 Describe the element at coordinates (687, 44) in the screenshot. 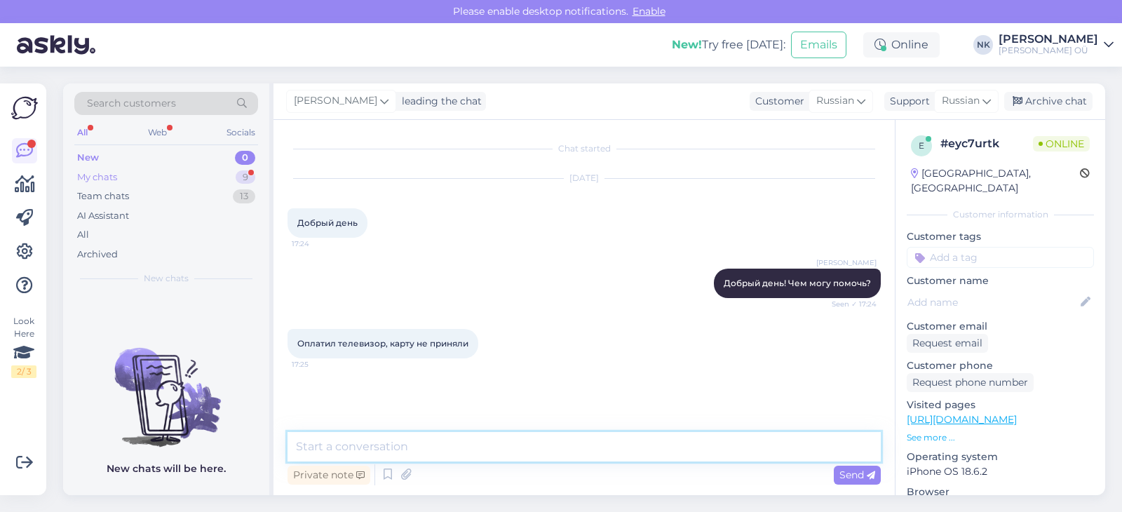

I see `b: New!` at that location.